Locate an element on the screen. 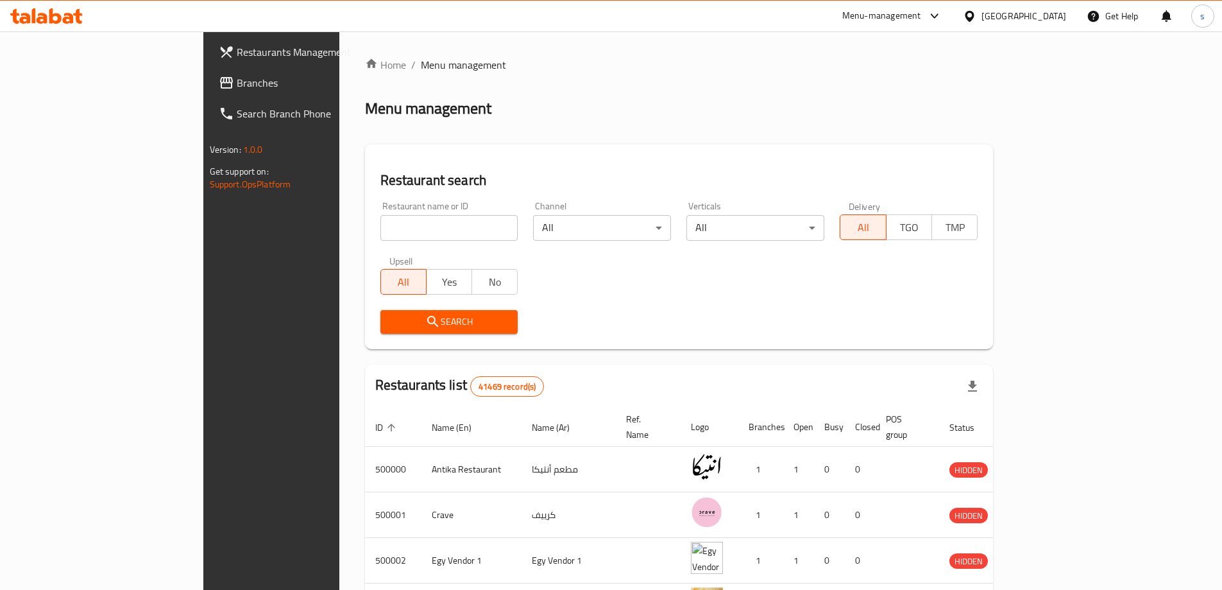 Image resolution: width=1222 pixels, height=590 pixels. img: Egy Vendor 1 is located at coordinates (707, 558).